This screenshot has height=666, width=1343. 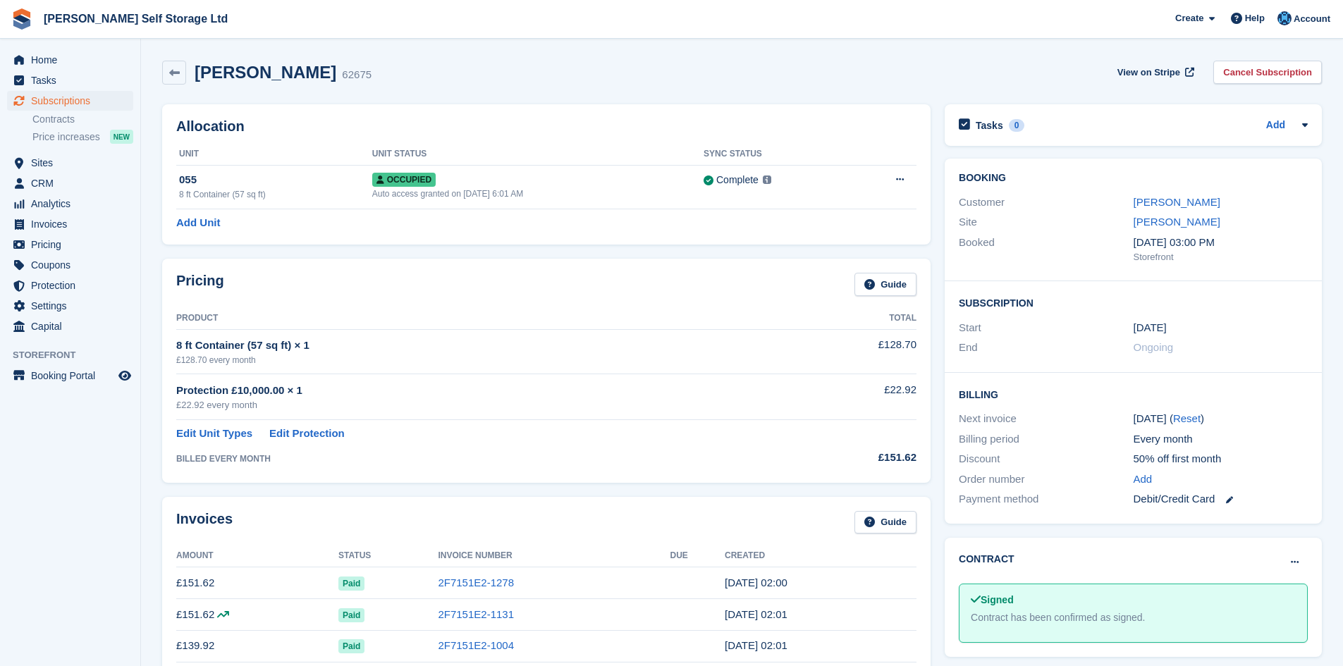 What do you see at coordinates (821, 556) in the screenshot?
I see `th: Created` at bounding box center [821, 556].